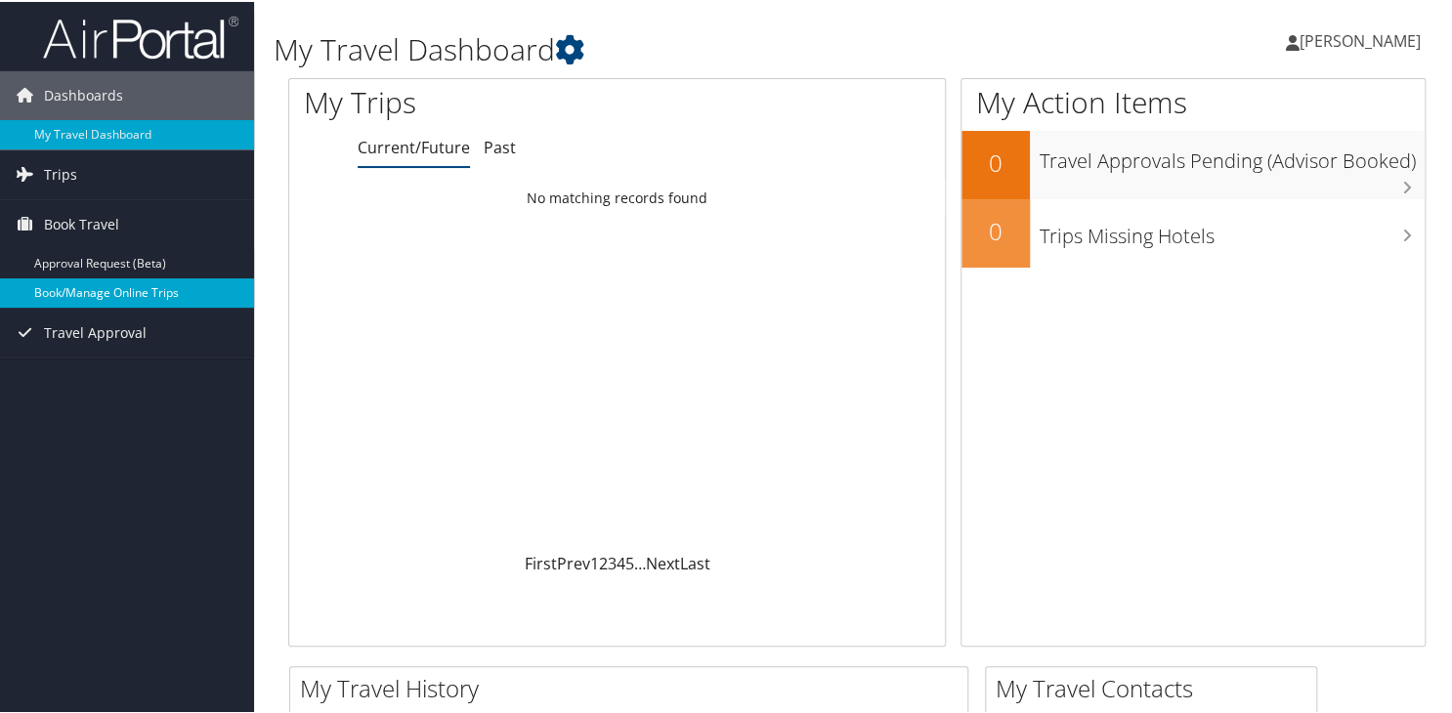  What do you see at coordinates (413, 146) in the screenshot?
I see `a: Current/Future` at bounding box center [413, 146].